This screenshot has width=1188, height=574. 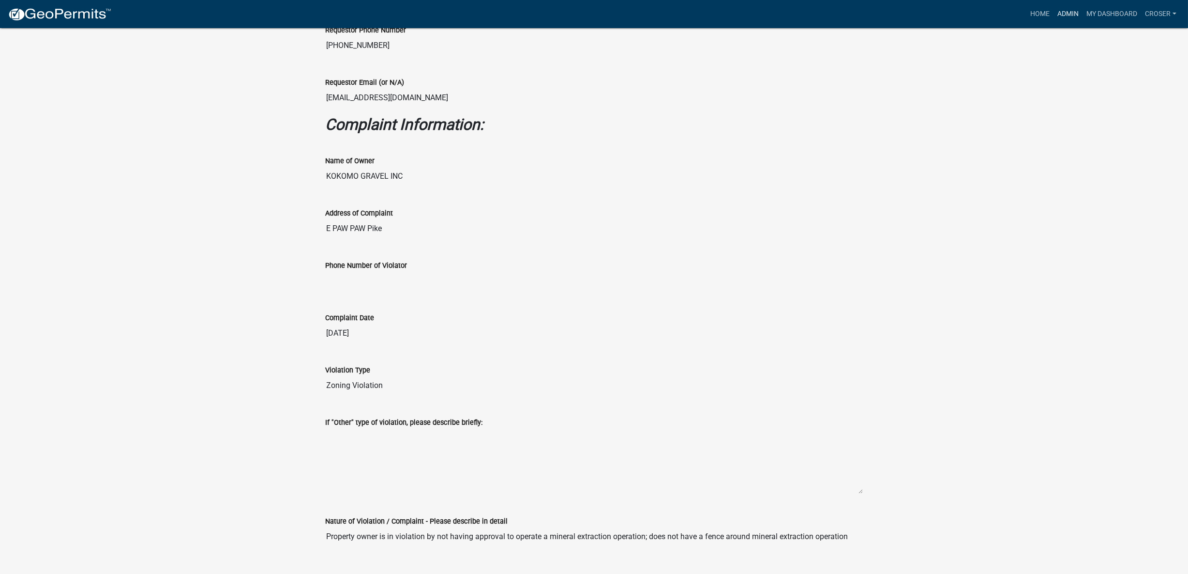 What do you see at coordinates (365, 83) in the screenshot?
I see `label: Requestor Email (or N/A)` at bounding box center [365, 83].